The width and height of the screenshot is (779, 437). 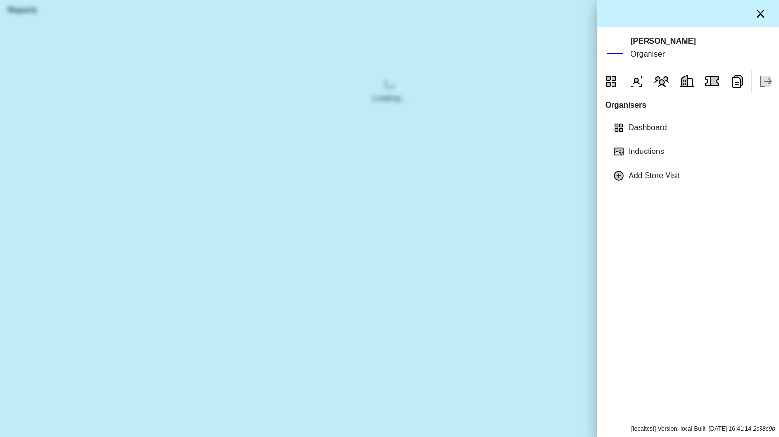 What do you see at coordinates (621, 151) in the screenshot?
I see `div: Inductions` at bounding box center [621, 151].